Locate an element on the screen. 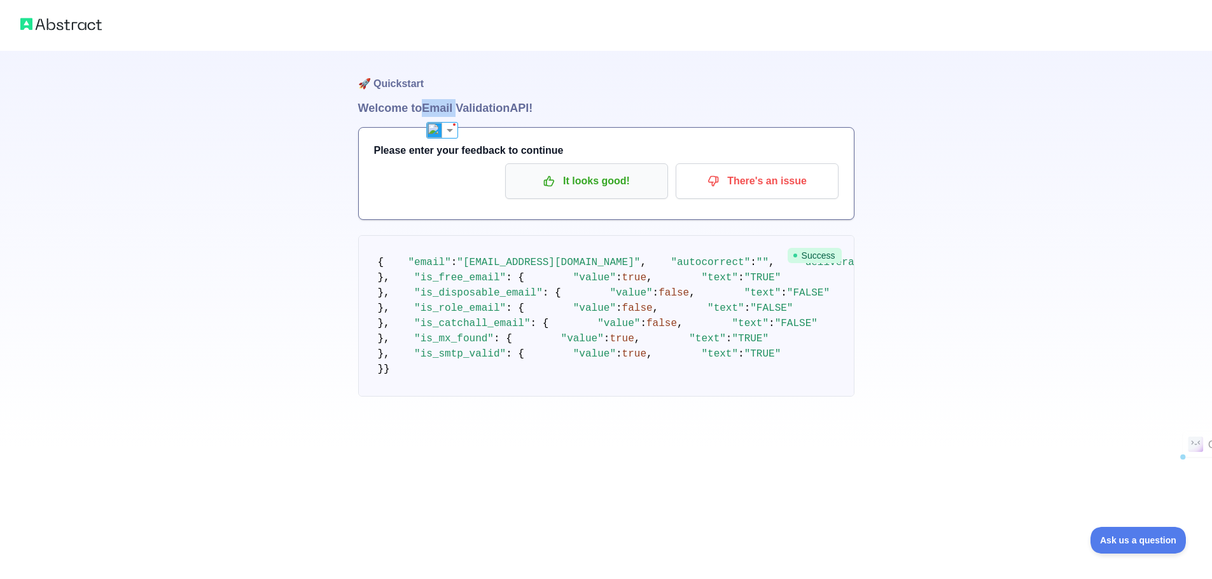 This screenshot has width=1212, height=579. button: There's an issue is located at coordinates (757, 181).